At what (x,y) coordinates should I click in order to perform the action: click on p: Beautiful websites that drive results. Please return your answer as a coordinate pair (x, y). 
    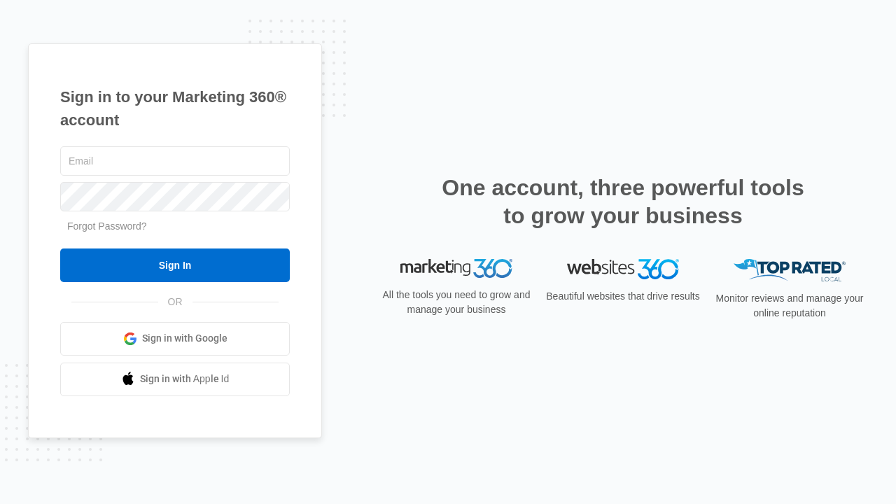
    Looking at the image, I should click on (623, 296).